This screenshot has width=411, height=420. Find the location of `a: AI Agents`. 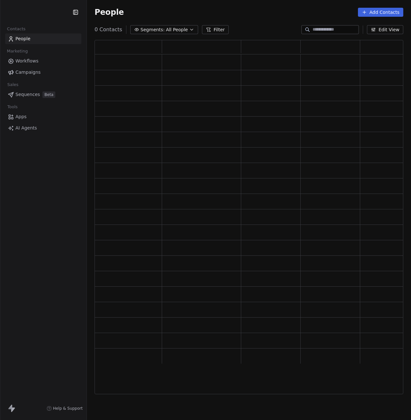

a: AI Agents is located at coordinates (43, 128).